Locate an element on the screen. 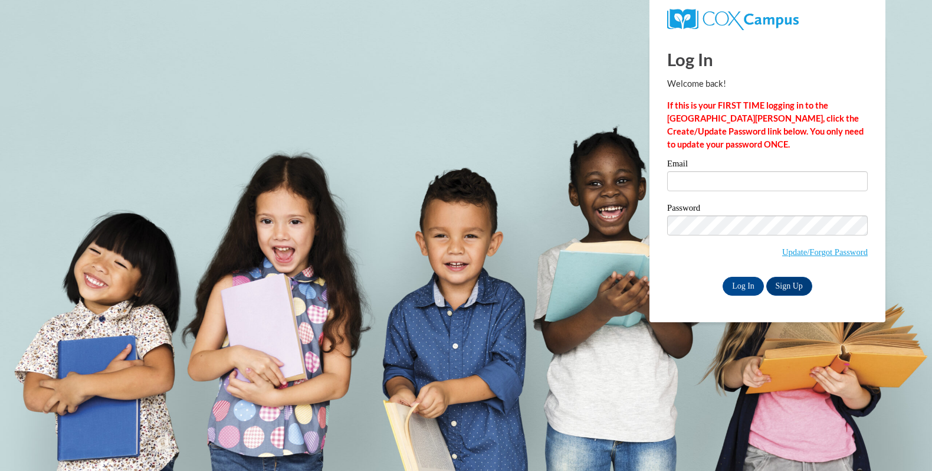 This screenshot has height=471, width=932. input: Log In is located at coordinates (744, 286).